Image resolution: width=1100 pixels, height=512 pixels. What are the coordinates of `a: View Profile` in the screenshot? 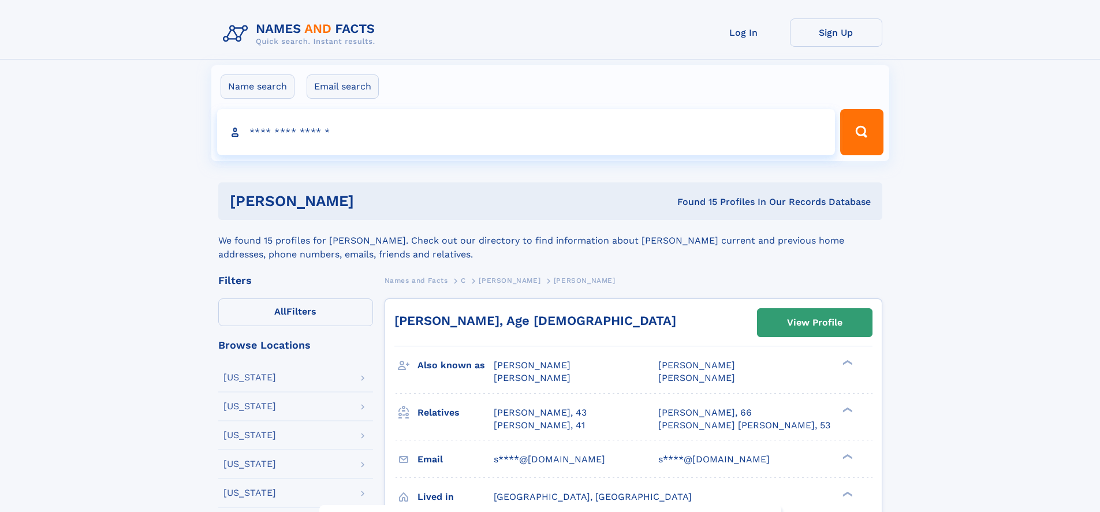 It's located at (815, 323).